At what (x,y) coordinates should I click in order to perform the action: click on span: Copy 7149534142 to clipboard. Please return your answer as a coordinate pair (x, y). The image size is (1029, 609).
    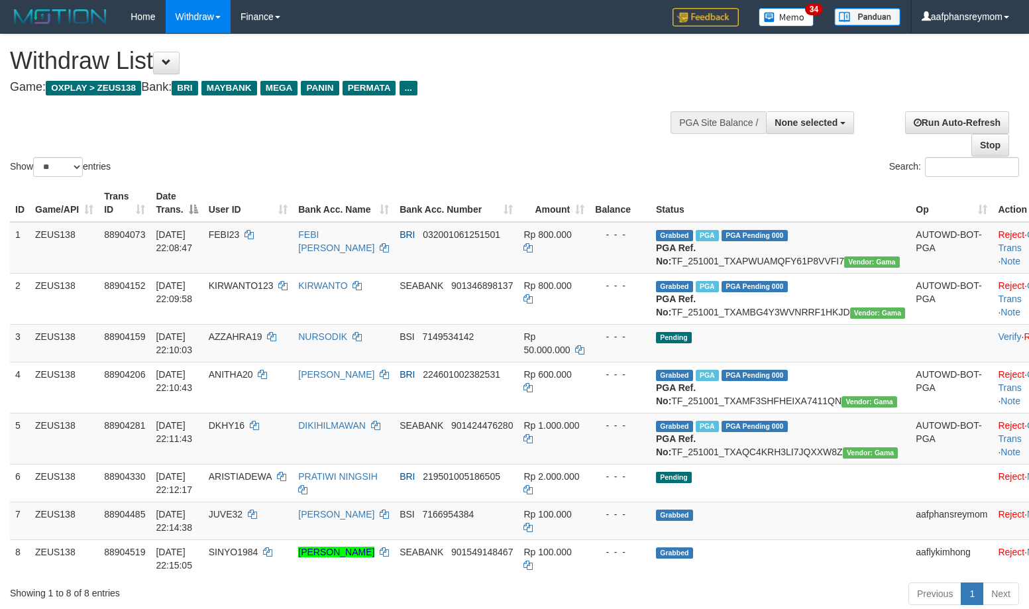
    Looking at the image, I should click on (448, 337).